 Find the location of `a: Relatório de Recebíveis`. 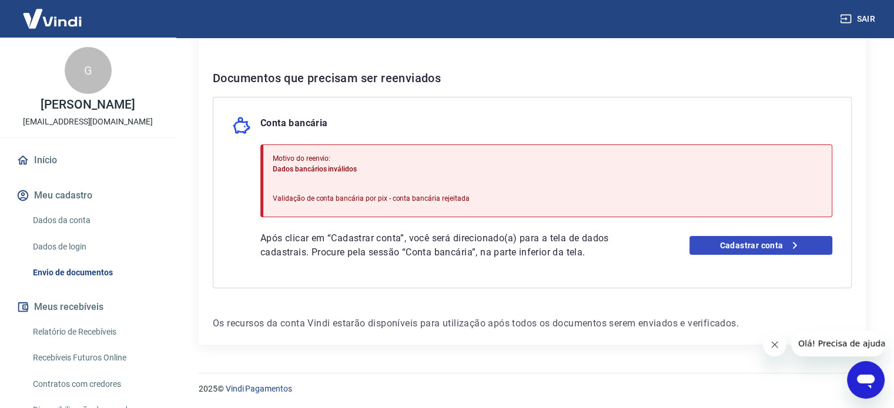

a: Relatório de Recebíveis is located at coordinates (95, 332).